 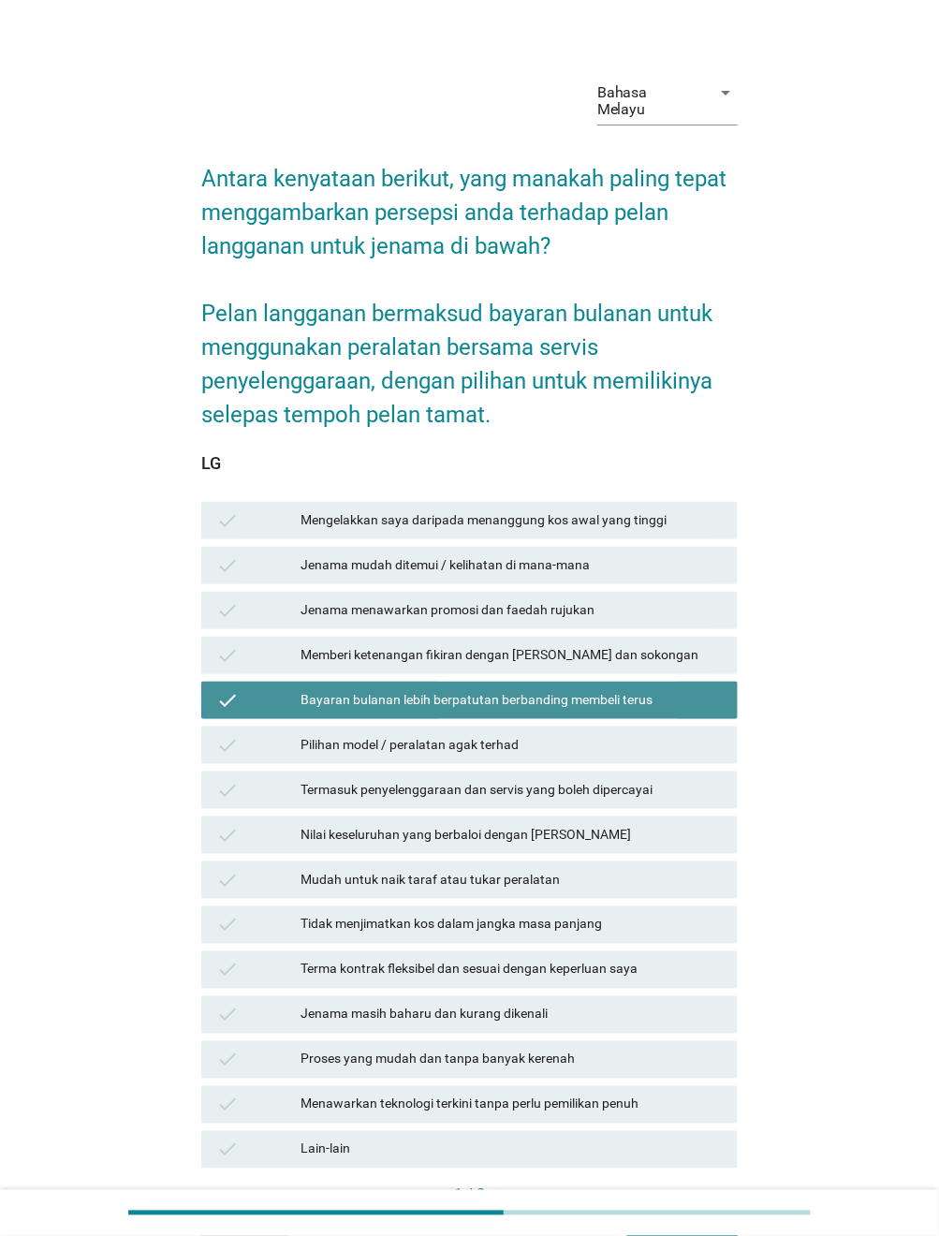 I want to click on div: Jenama menawarkan promosi dan faedah rujukan, so click(x=511, y=610).